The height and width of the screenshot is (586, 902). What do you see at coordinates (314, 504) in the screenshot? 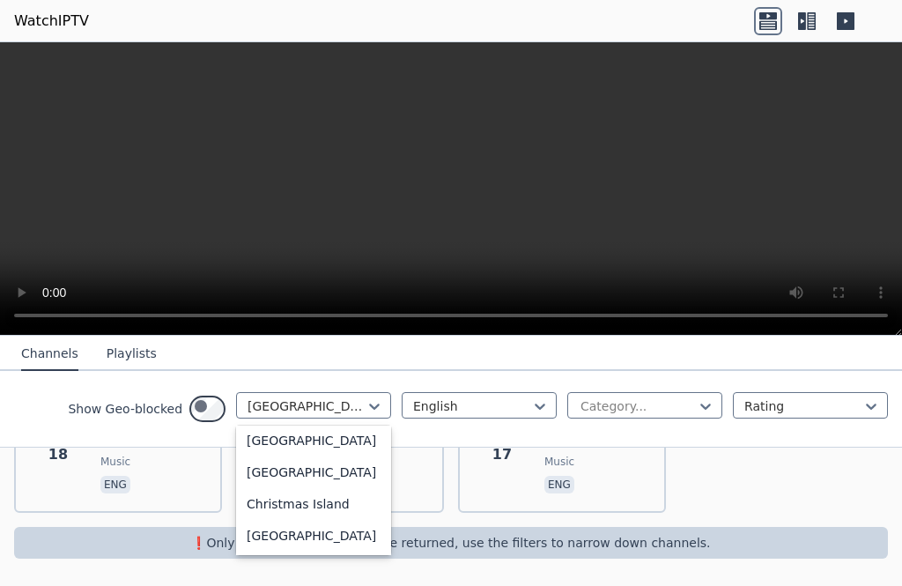
I see `div: Christmas Island` at bounding box center [314, 504].